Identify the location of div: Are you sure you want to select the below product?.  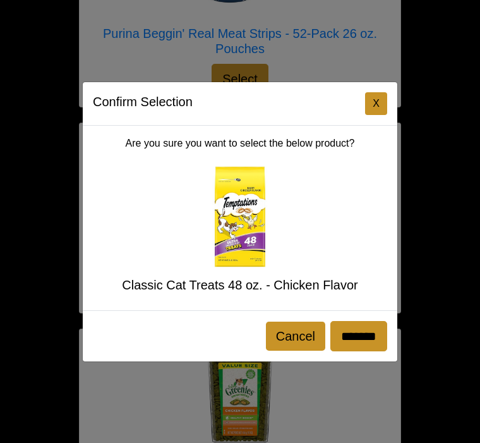
(240, 218).